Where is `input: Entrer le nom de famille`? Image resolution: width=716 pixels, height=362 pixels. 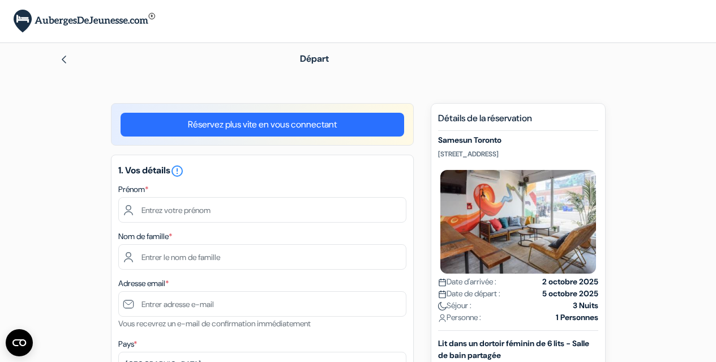 input: Entrer le nom de famille is located at coordinates (262, 256).